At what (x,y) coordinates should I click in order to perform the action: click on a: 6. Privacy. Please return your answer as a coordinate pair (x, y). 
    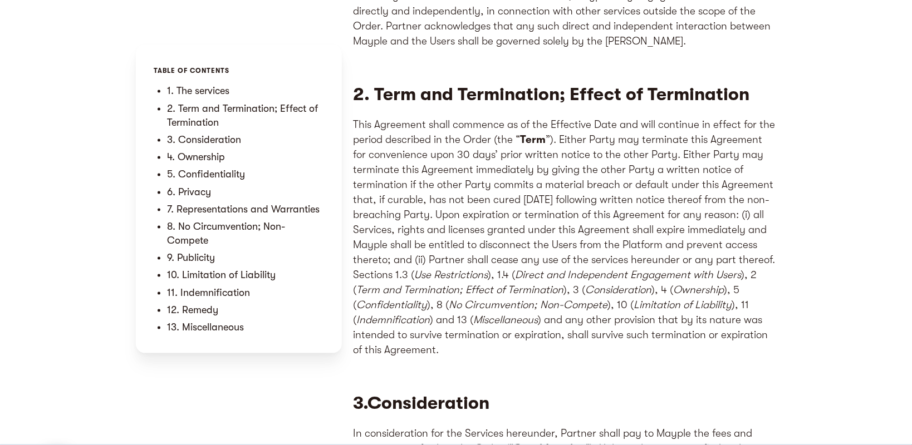
    Looking at the image, I should click on (189, 191).